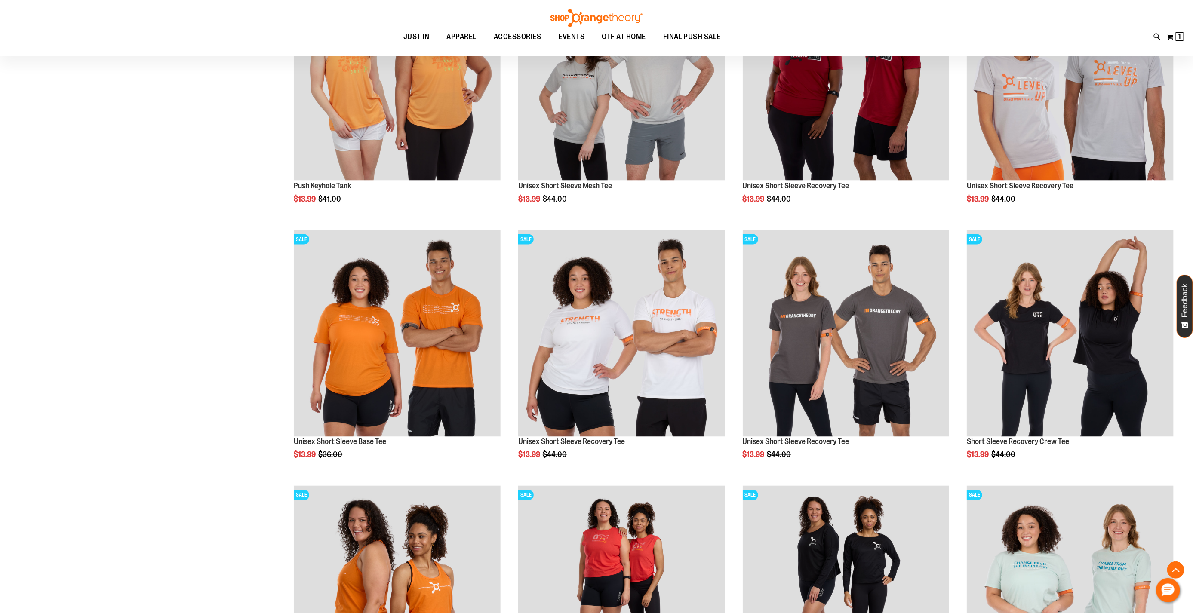 The width and height of the screenshot is (1193, 613). Describe the element at coordinates (331, 455) in the screenshot. I see `span: $36.00` at that location.